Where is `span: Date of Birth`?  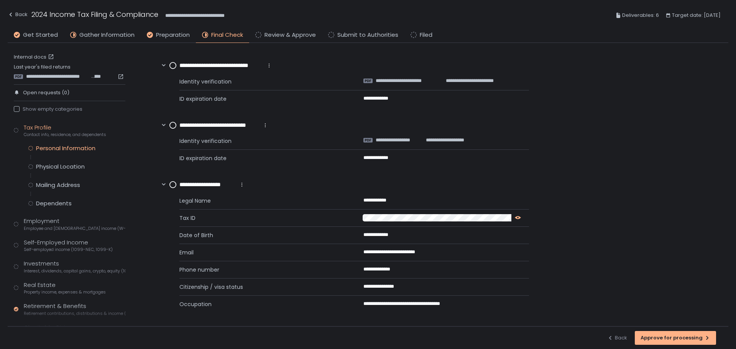
span: Date of Birth is located at coordinates (262, 235).